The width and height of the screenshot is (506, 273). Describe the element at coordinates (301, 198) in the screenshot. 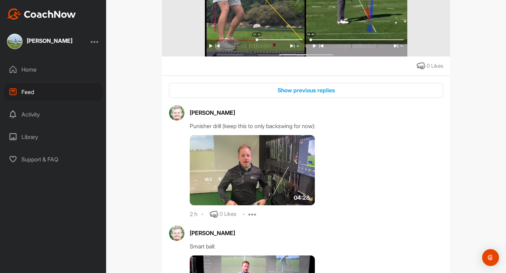

I see `span: 04:28` at that location.